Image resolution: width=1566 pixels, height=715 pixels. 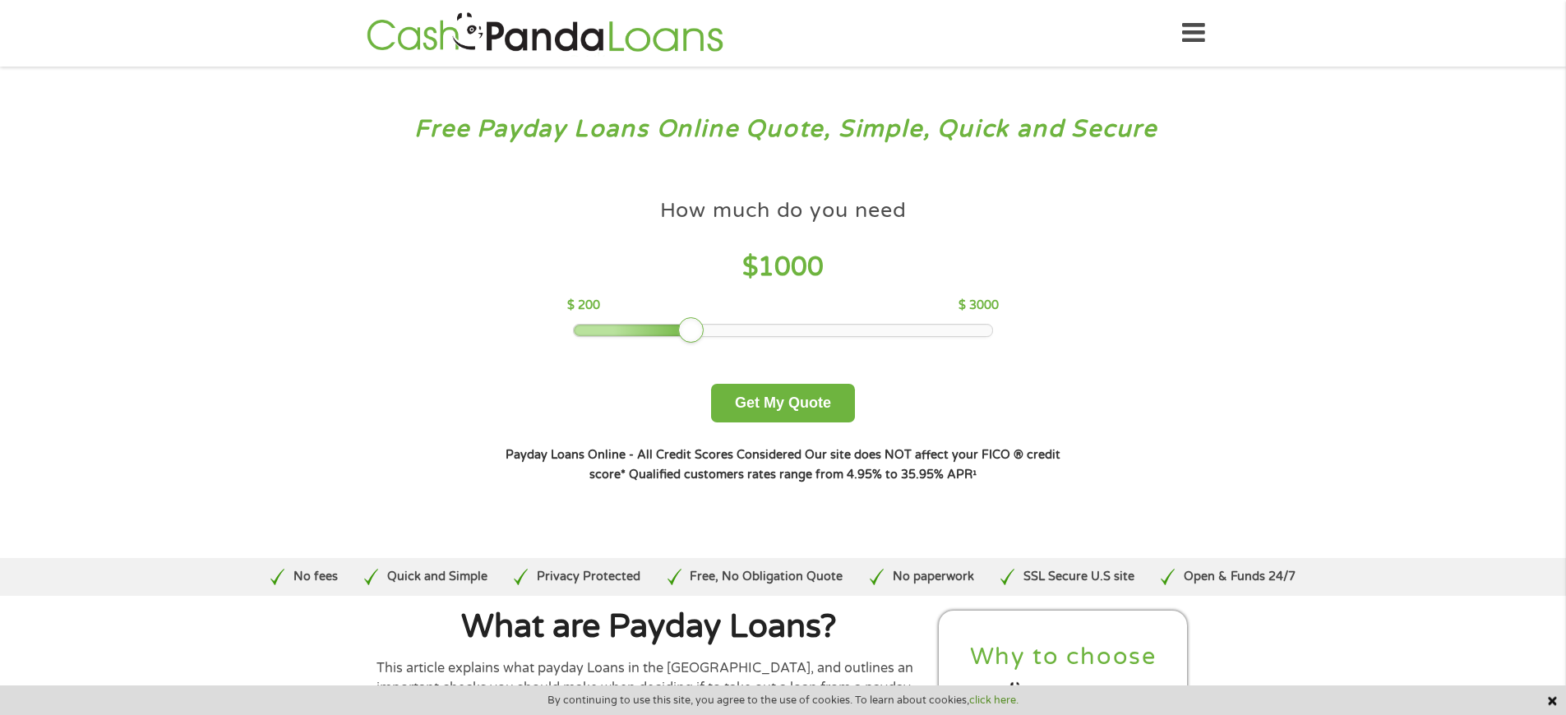 I want to click on strong: Our site does NOT affect your FICO ® credit score*, so click(x=824, y=464).